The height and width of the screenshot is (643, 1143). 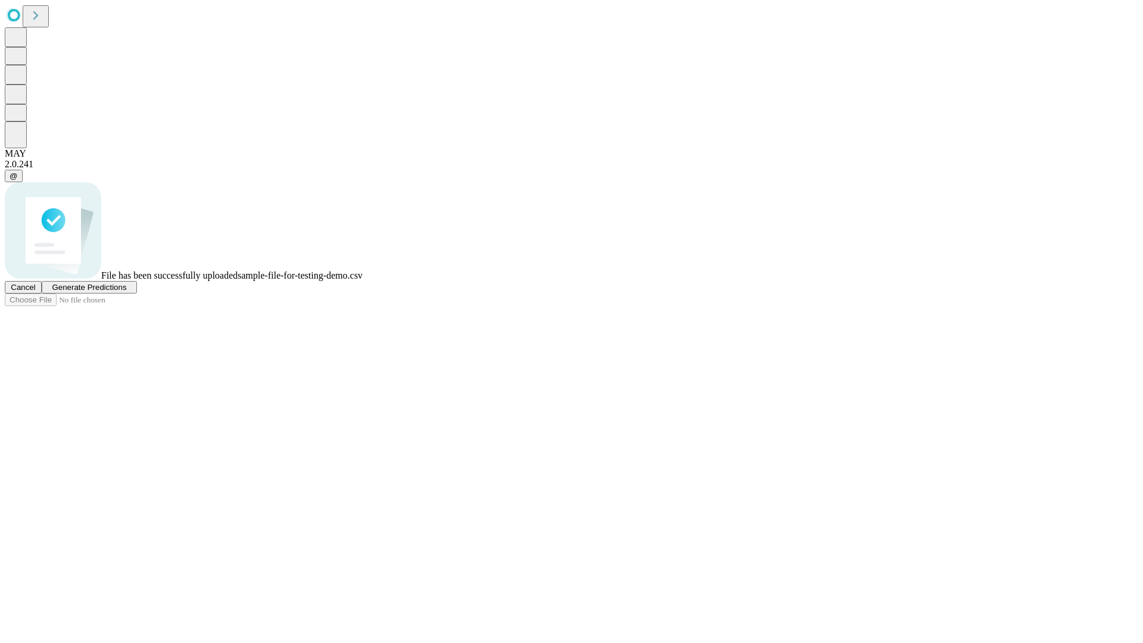 I want to click on span: Generate Predictions, so click(x=89, y=287).